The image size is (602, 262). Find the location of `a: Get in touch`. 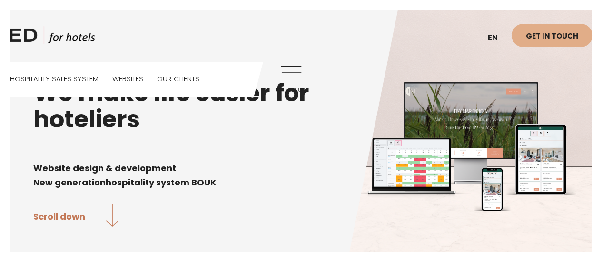

a: Get in touch is located at coordinates (552, 35).